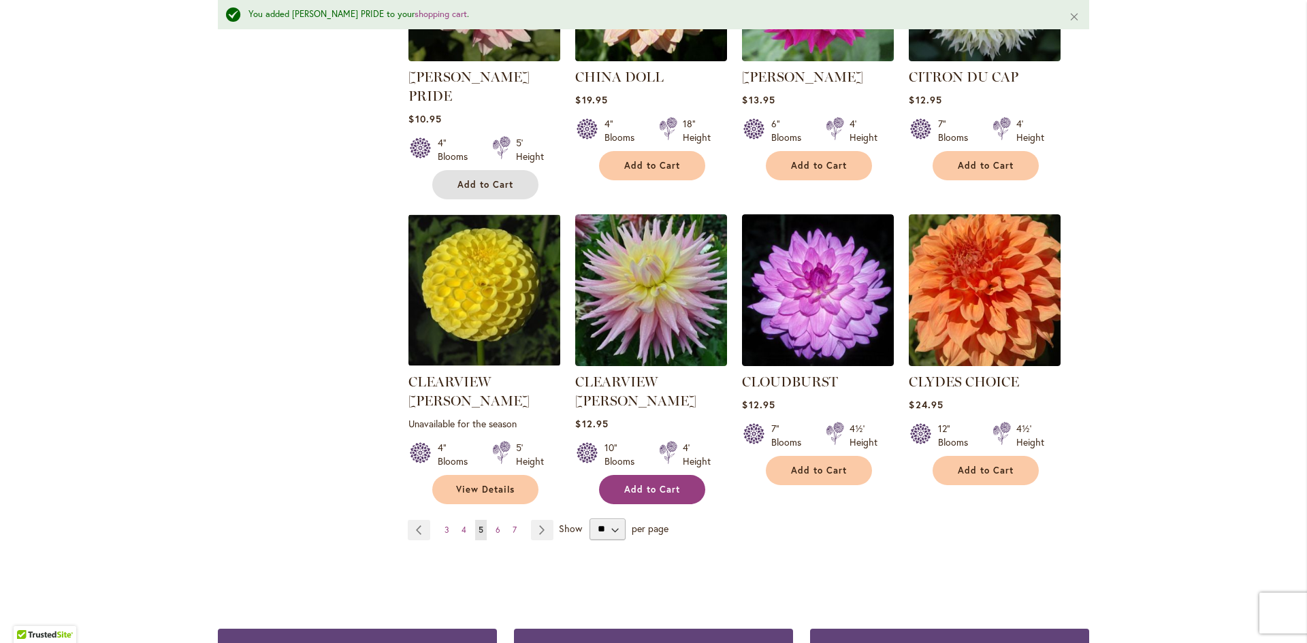 This screenshot has height=643, width=1307. Describe the element at coordinates (790, 131) in the screenshot. I see `div: 6" Blooms` at that location.